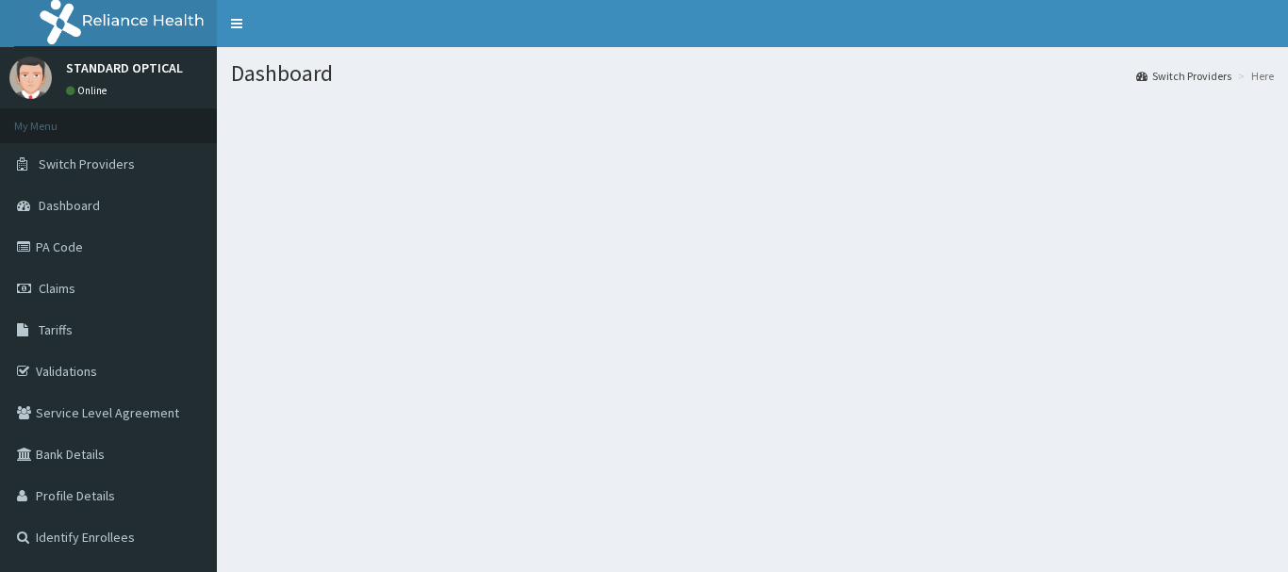 This screenshot has height=572, width=1288. I want to click on a: Online, so click(89, 91).